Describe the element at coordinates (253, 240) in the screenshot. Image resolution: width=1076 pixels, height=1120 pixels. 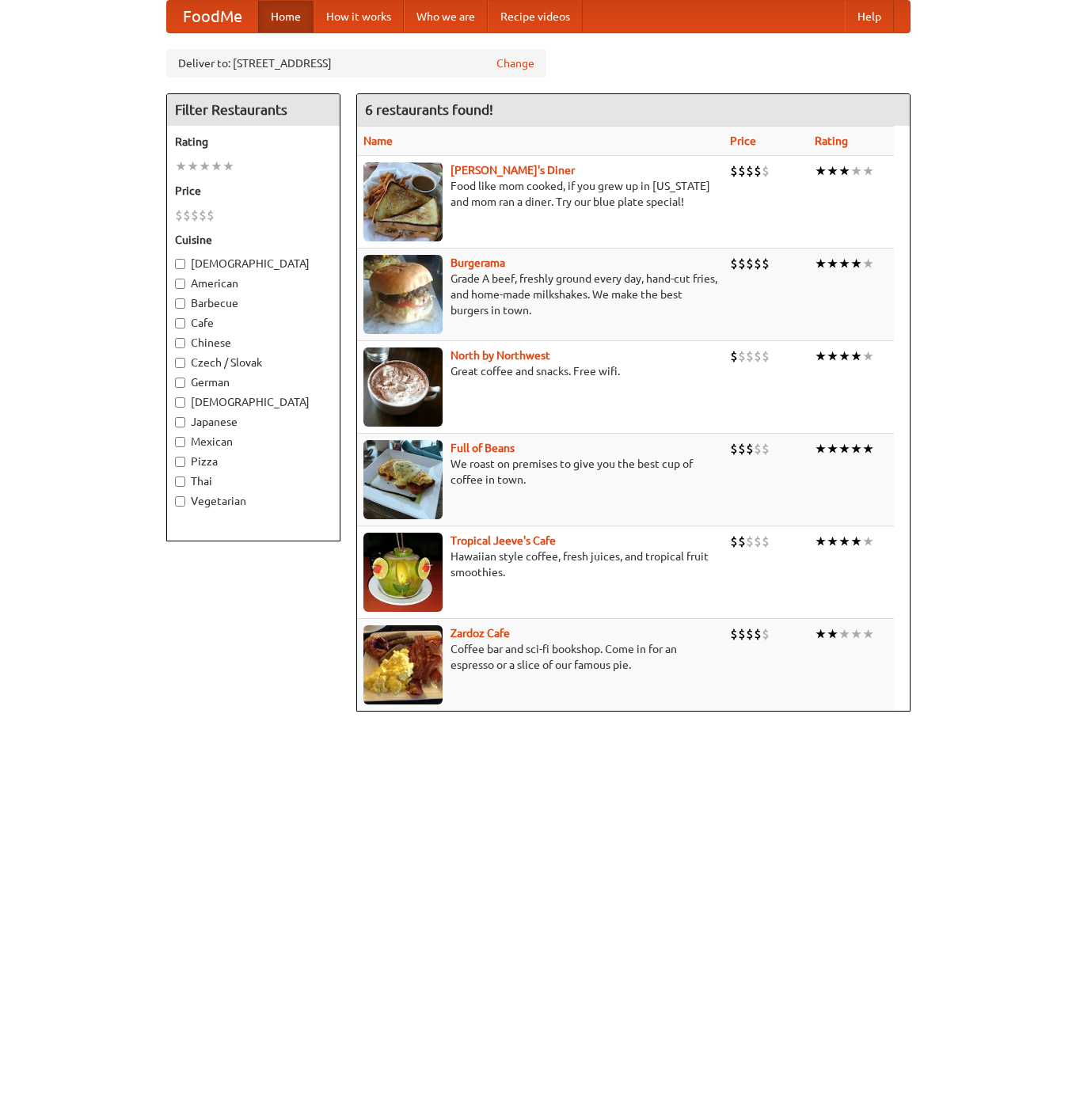
I see `h5: Cuisine` at that location.